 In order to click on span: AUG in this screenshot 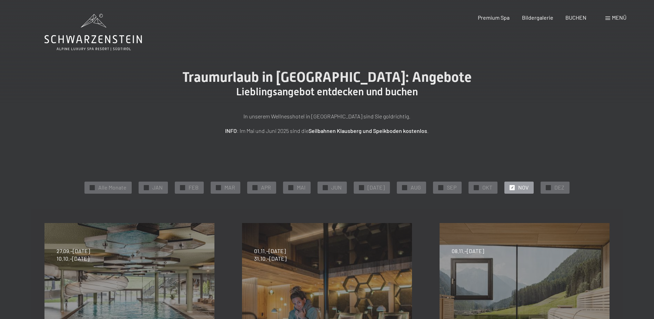, I will do `click(416, 187)`.